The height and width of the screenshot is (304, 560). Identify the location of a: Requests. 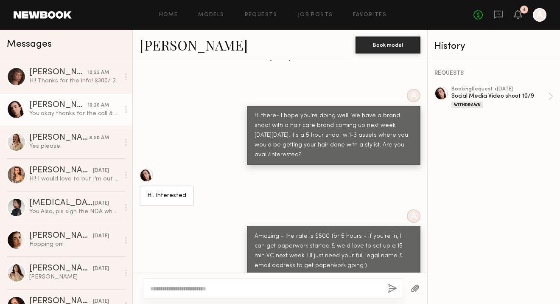
(261, 15).